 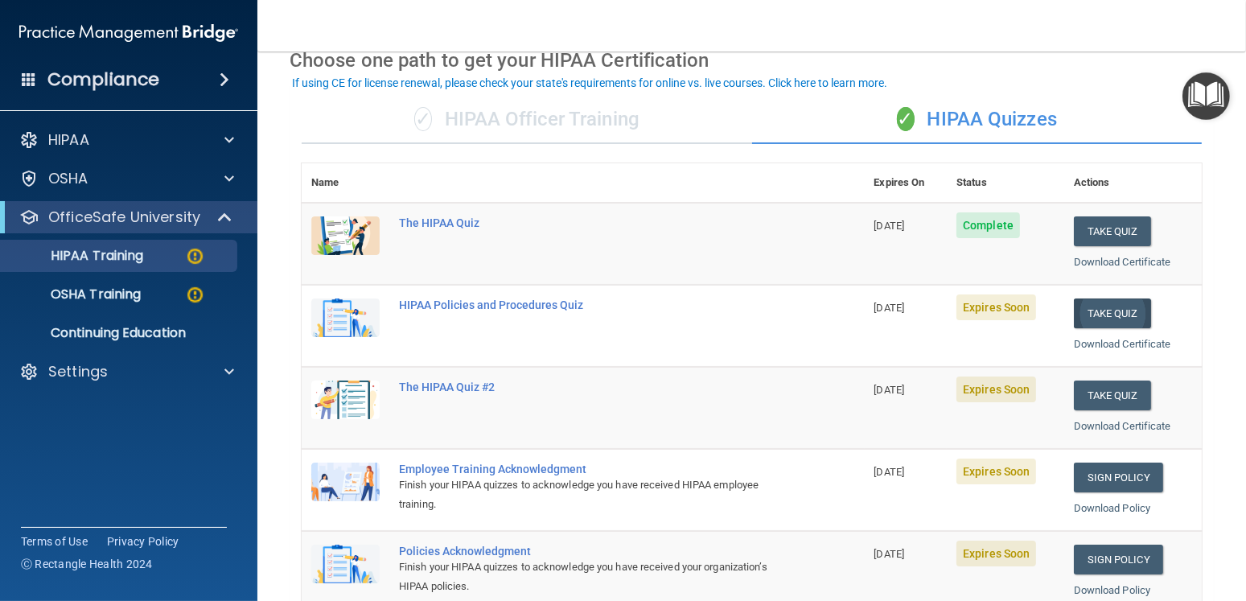 I want to click on a: OSHA, so click(x=126, y=179).